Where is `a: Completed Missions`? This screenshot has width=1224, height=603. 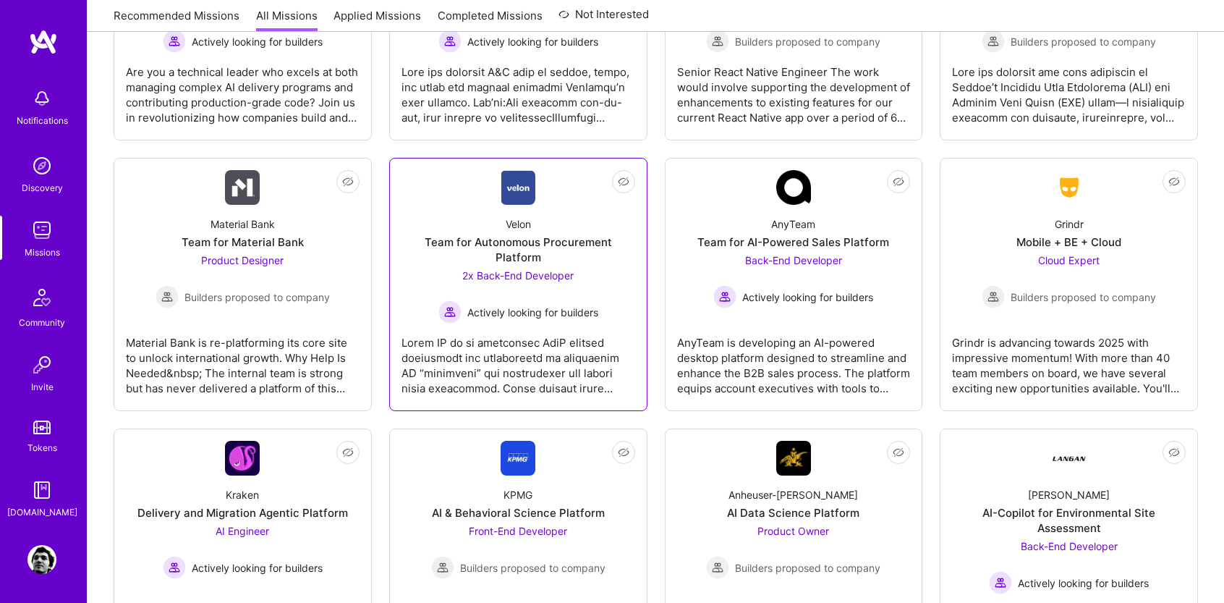
a: Completed Missions is located at coordinates (490, 20).